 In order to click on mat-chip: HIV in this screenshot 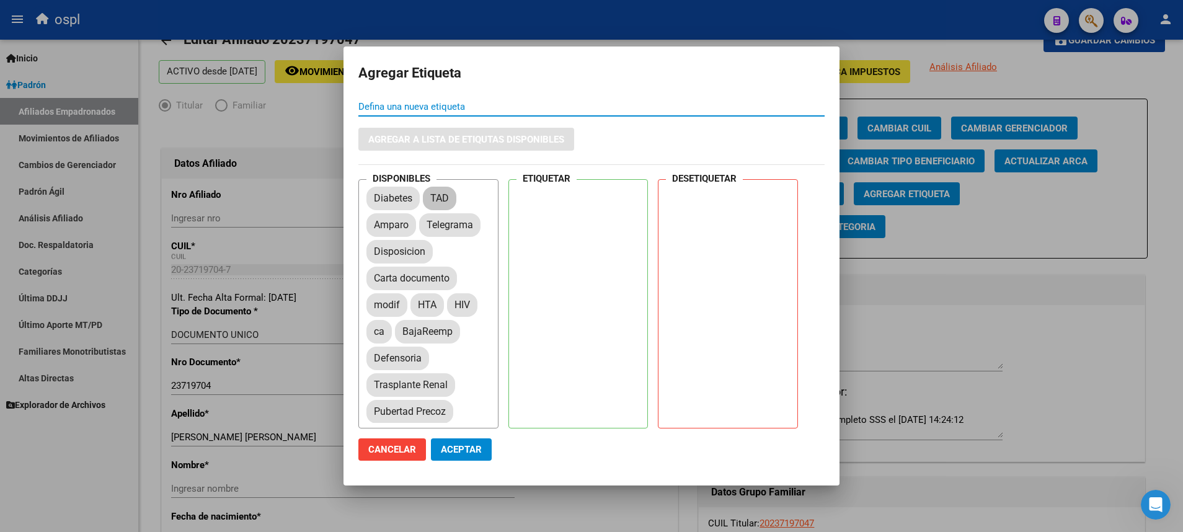, I will do `click(462, 305)`.